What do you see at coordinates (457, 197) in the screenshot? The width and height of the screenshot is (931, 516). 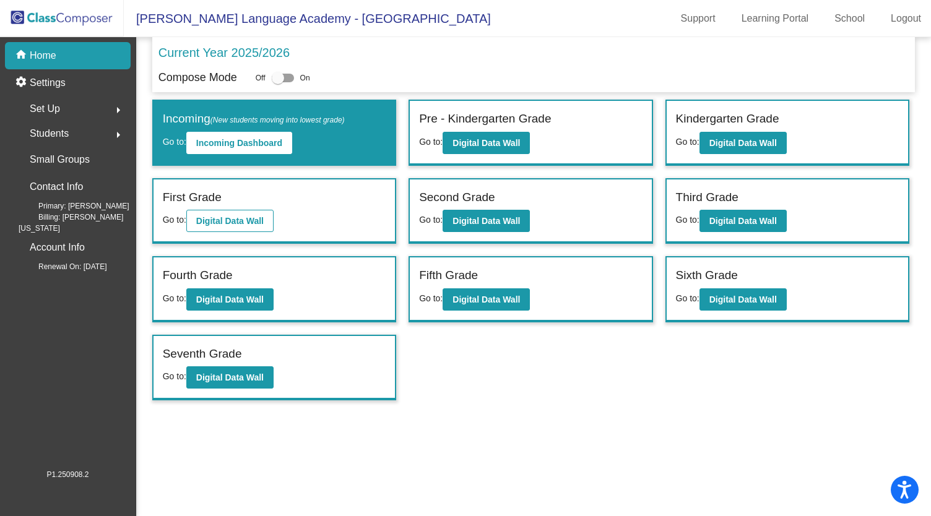 I see `label: Second Grade` at bounding box center [457, 197].